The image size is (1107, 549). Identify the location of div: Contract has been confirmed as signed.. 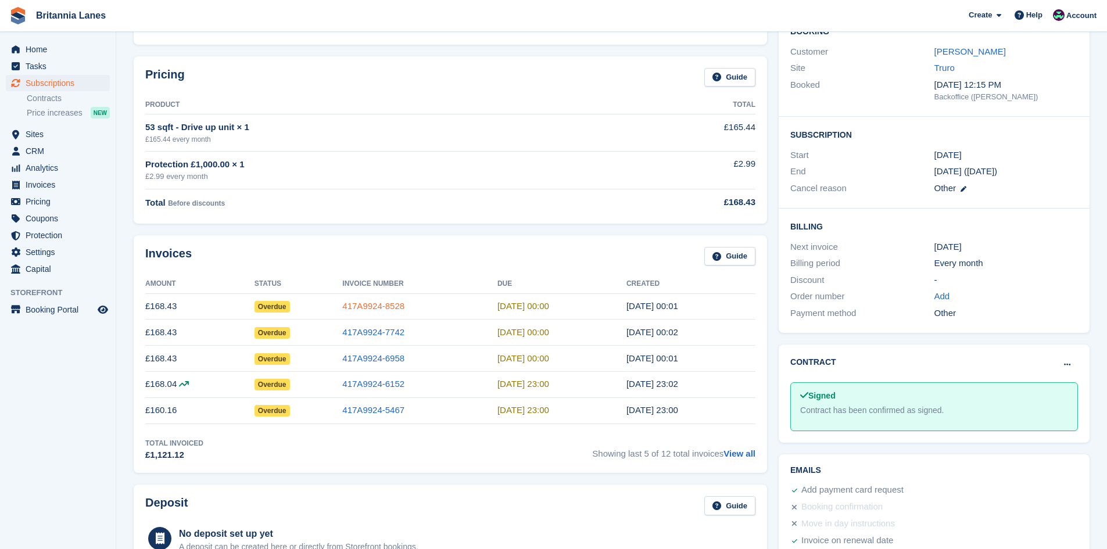
(934, 410).